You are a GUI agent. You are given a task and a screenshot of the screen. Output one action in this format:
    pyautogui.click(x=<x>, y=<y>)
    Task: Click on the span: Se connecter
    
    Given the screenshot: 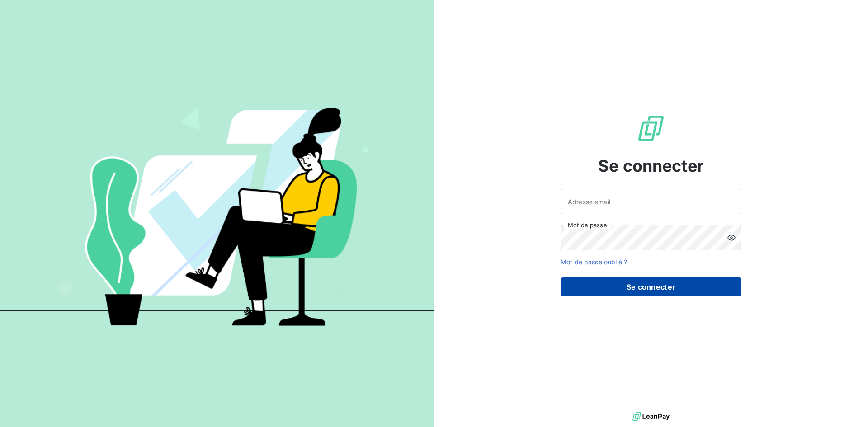 What is the action you would take?
    pyautogui.click(x=651, y=166)
    